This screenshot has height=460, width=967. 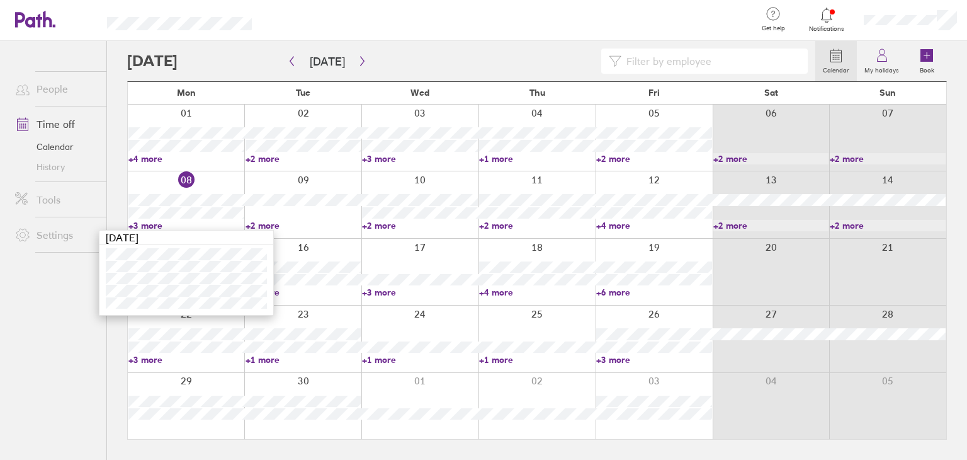 What do you see at coordinates (773, 28) in the screenshot?
I see `span: Get help` at bounding box center [773, 28].